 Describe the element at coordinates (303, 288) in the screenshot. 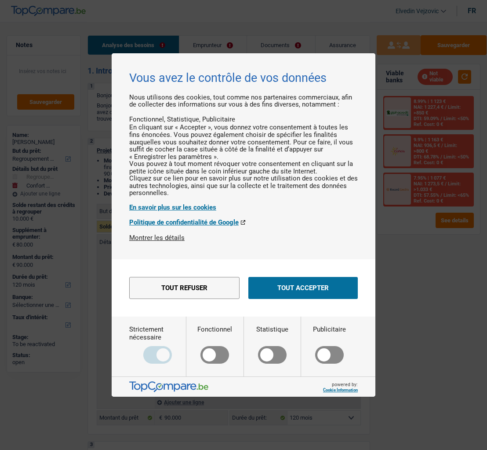

I see `button: Tout accepter` at that location.